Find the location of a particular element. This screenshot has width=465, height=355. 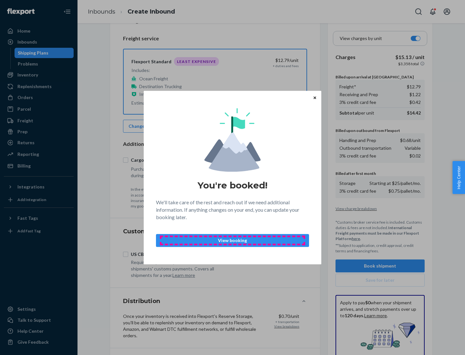

h1: You're booked! is located at coordinates (232, 185).